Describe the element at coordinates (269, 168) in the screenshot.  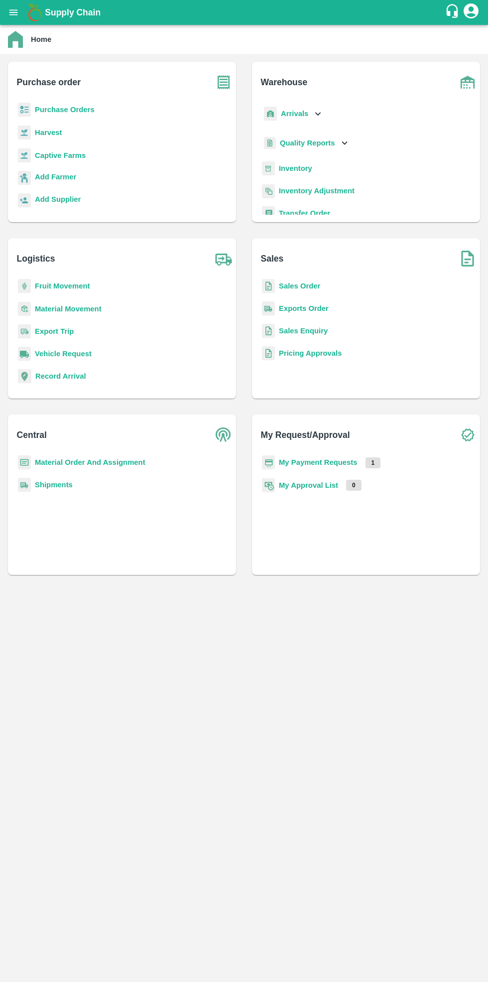
I see `img: whInventory` at that location.